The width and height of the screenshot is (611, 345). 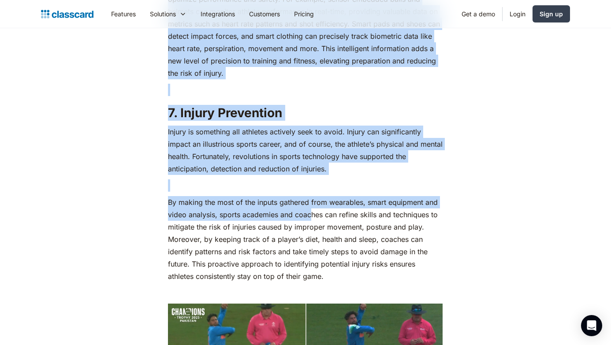 What do you see at coordinates (592, 326) in the screenshot?
I see `div: Open Intercom Messenger` at bounding box center [592, 326].